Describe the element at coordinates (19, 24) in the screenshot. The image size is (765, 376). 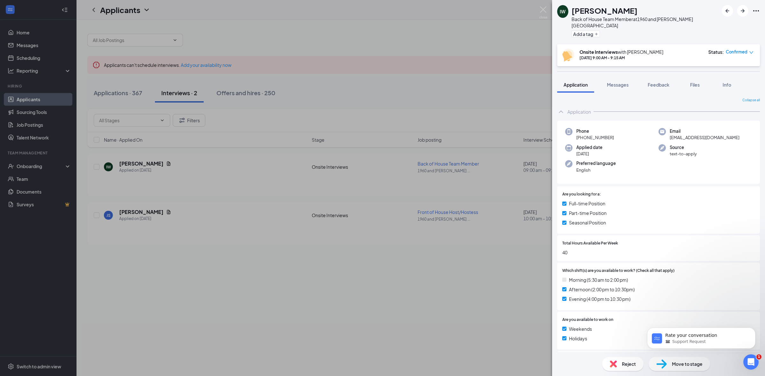
I see `img: Profile image for Fin` at that location.